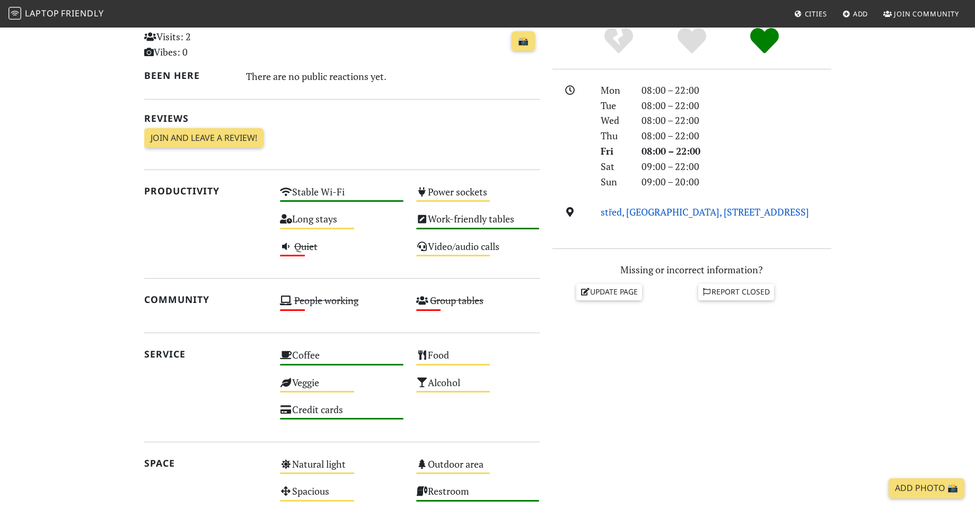 The width and height of the screenshot is (975, 509). I want to click on div: Wed, so click(614, 120).